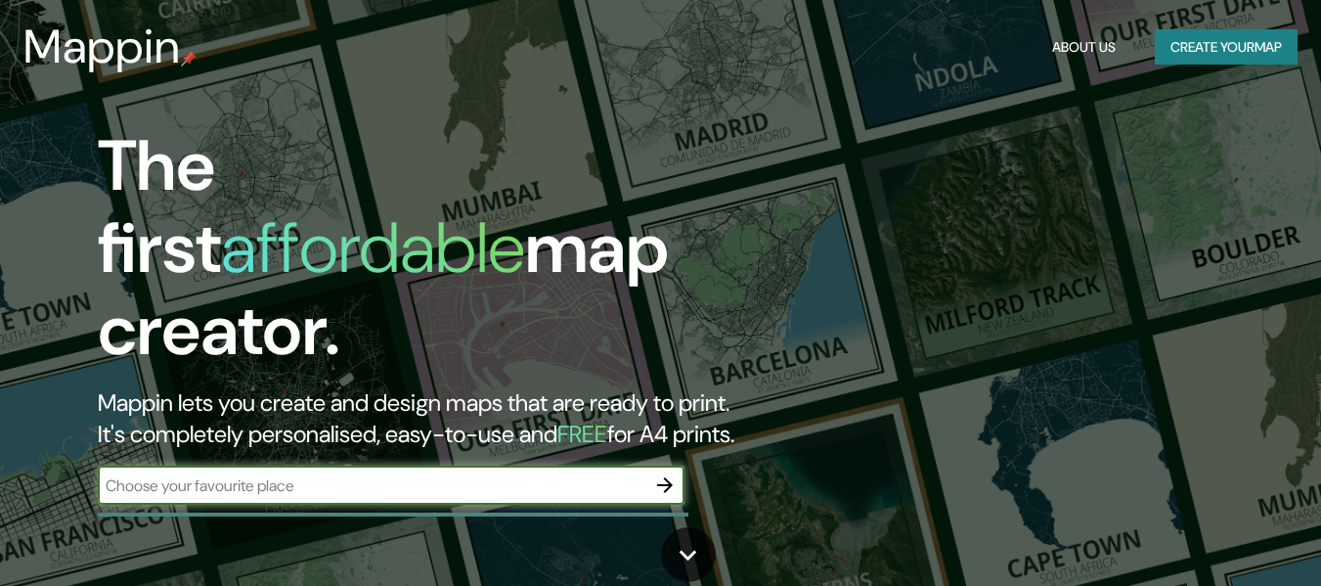 This screenshot has width=1321, height=586. Describe the element at coordinates (102, 47) in the screenshot. I see `h3: Mappin` at that location.